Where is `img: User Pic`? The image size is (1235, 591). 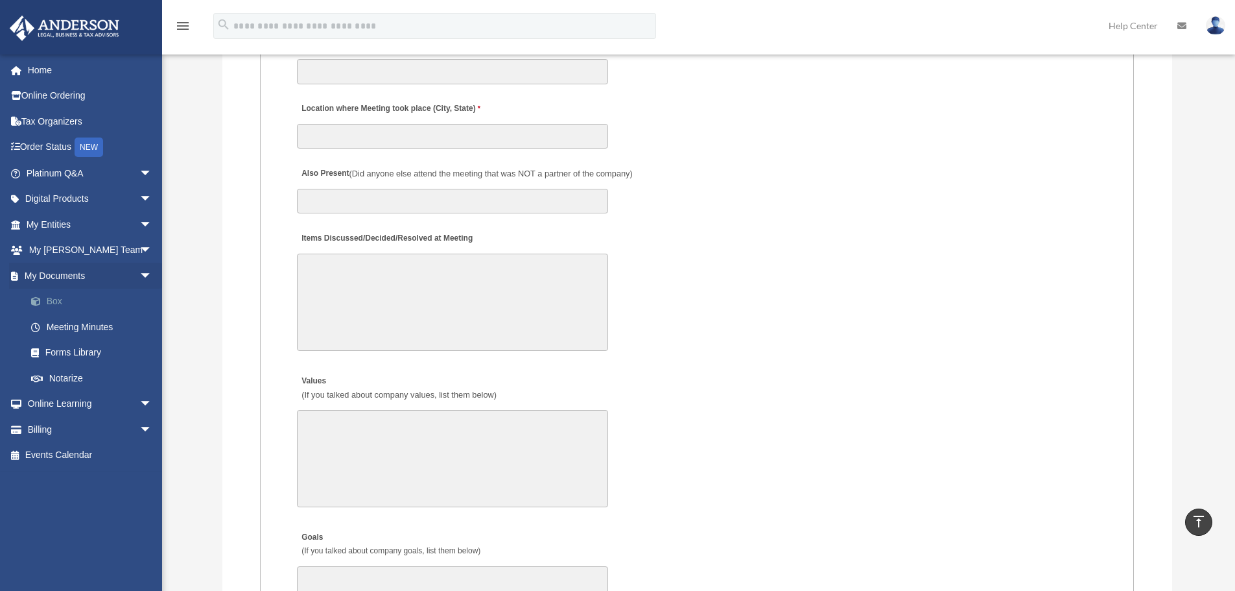 img: User Pic is located at coordinates (1216, 25).